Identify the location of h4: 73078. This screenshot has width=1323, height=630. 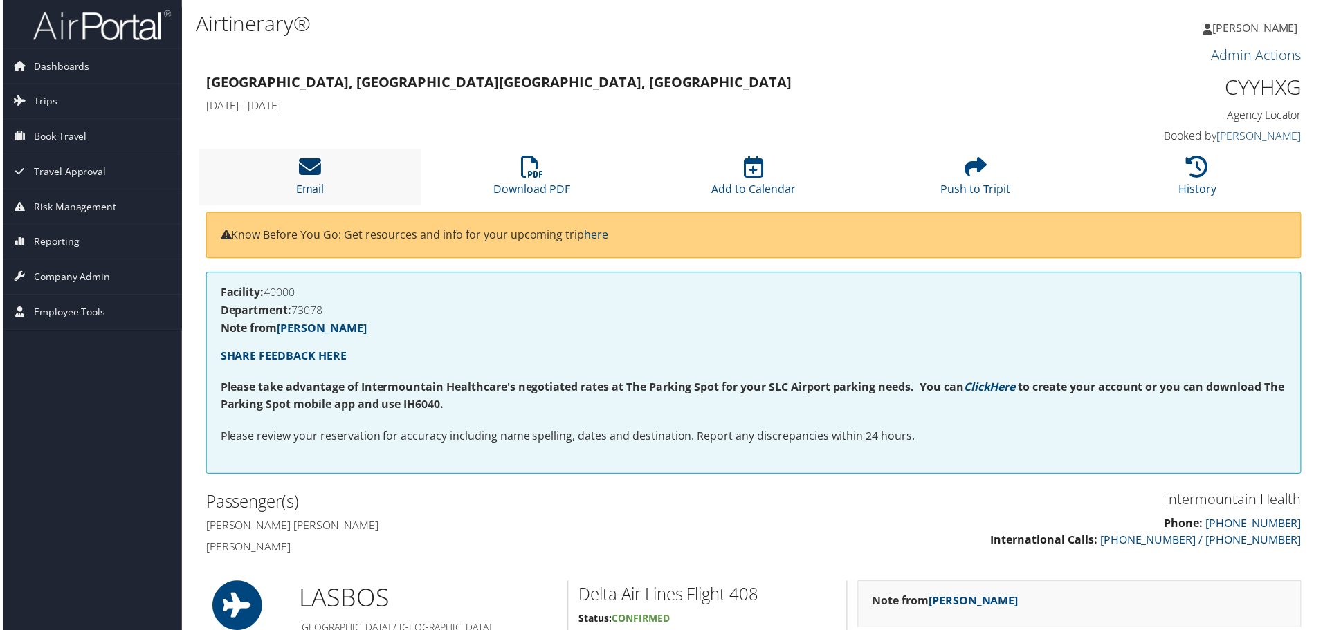
(754, 311).